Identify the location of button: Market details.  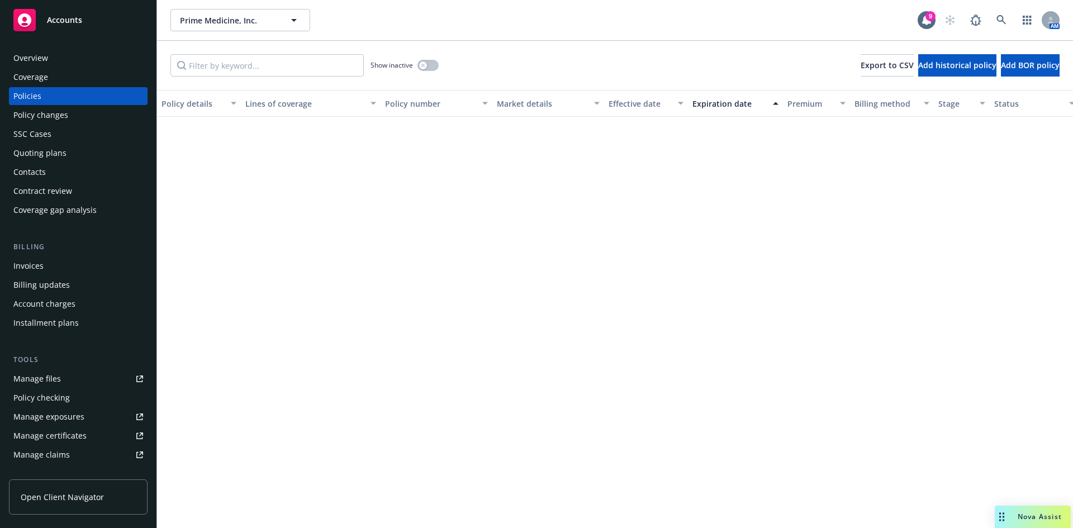
(548, 103).